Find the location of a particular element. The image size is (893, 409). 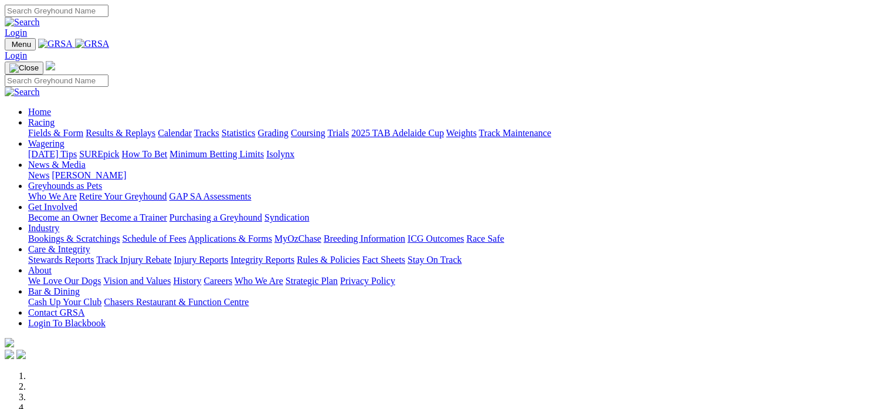

a: Injury Reports is located at coordinates (201, 259).